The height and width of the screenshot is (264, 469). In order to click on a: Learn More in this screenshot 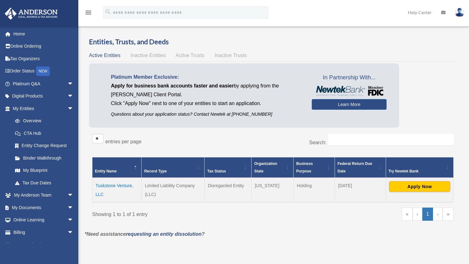, I will do `click(349, 104)`.